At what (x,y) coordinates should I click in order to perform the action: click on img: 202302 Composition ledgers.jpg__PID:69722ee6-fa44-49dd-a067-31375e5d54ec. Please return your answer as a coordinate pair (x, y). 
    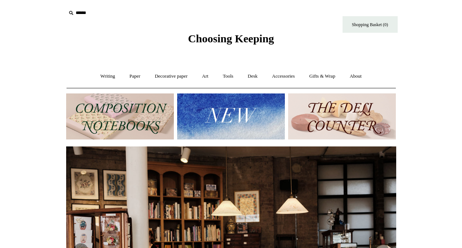
    Looking at the image, I should click on (120, 116).